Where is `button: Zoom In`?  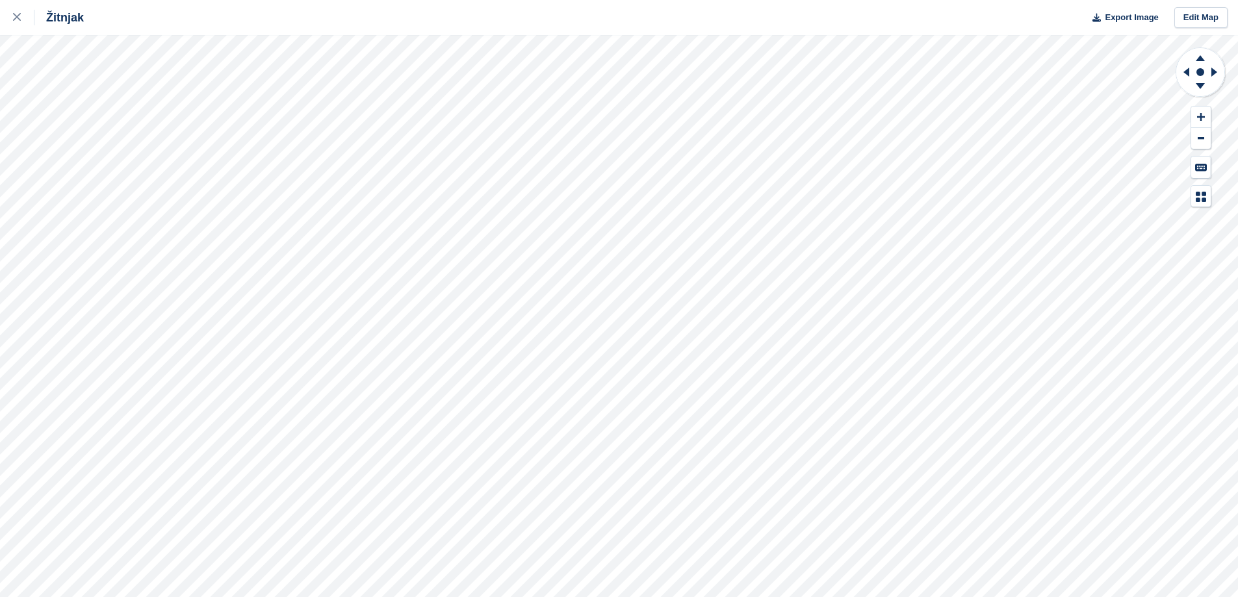
button: Zoom In is located at coordinates (1201, 117).